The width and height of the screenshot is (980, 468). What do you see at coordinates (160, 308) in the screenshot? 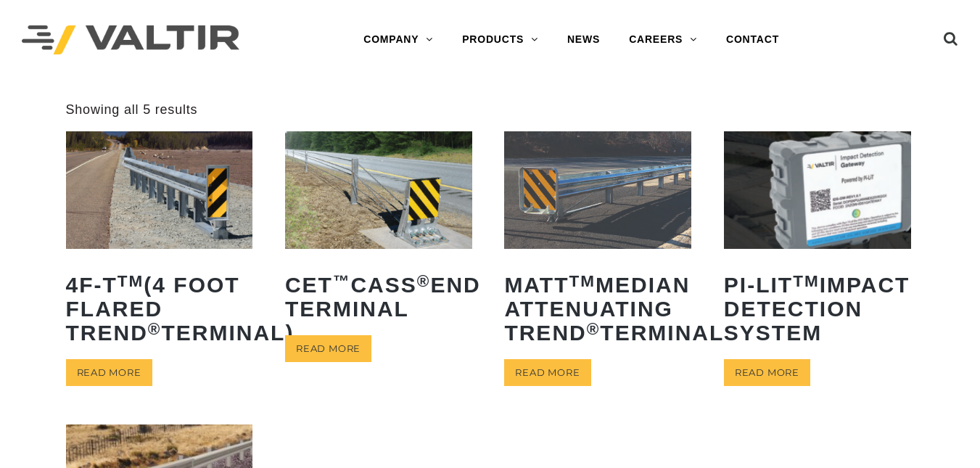
I see `h2: 4F-T (4 Foot Flared TREND Terminal)` at bounding box center [160, 308].